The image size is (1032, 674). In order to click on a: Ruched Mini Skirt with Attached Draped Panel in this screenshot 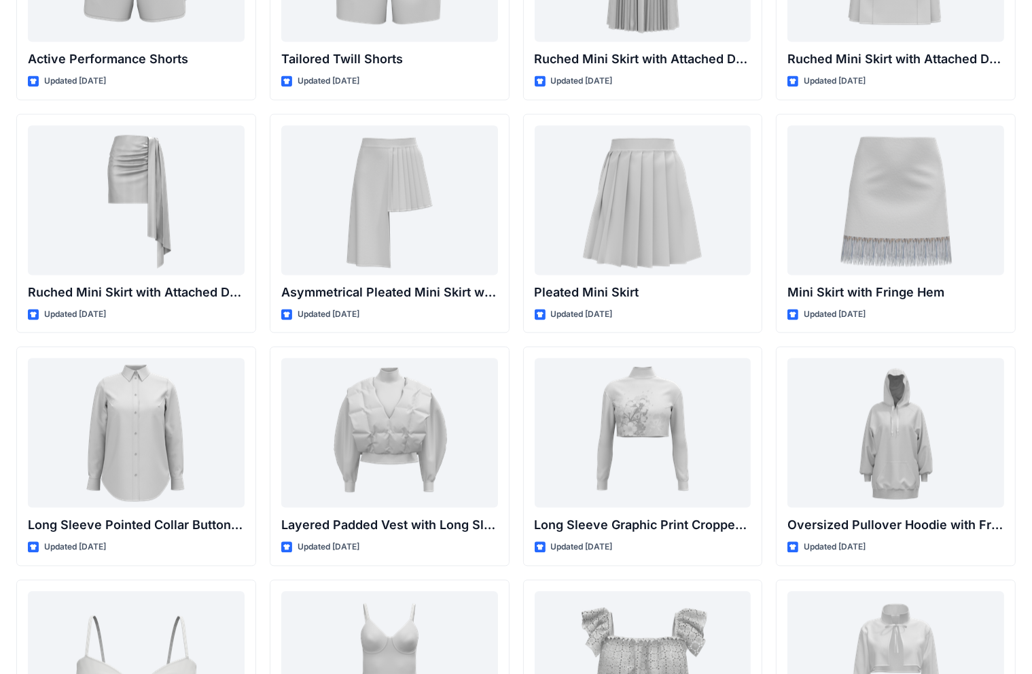, I will do `click(136, 200)`.